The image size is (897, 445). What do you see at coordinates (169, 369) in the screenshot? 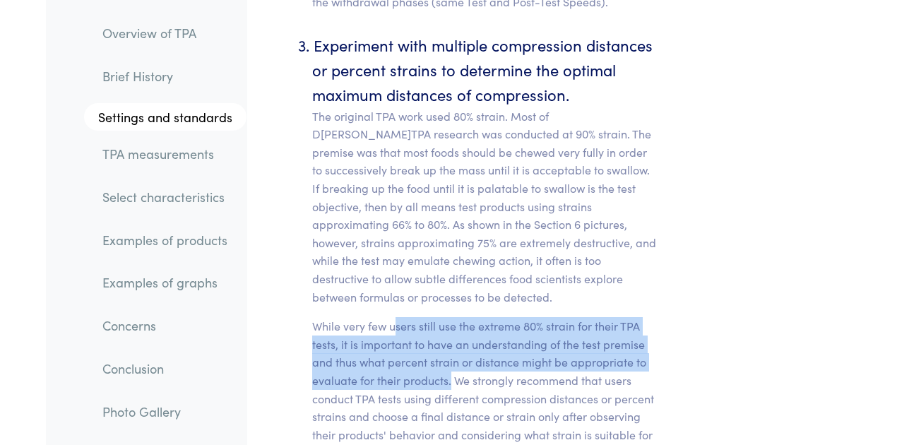
I see `a: Conclusion` at bounding box center [169, 369].